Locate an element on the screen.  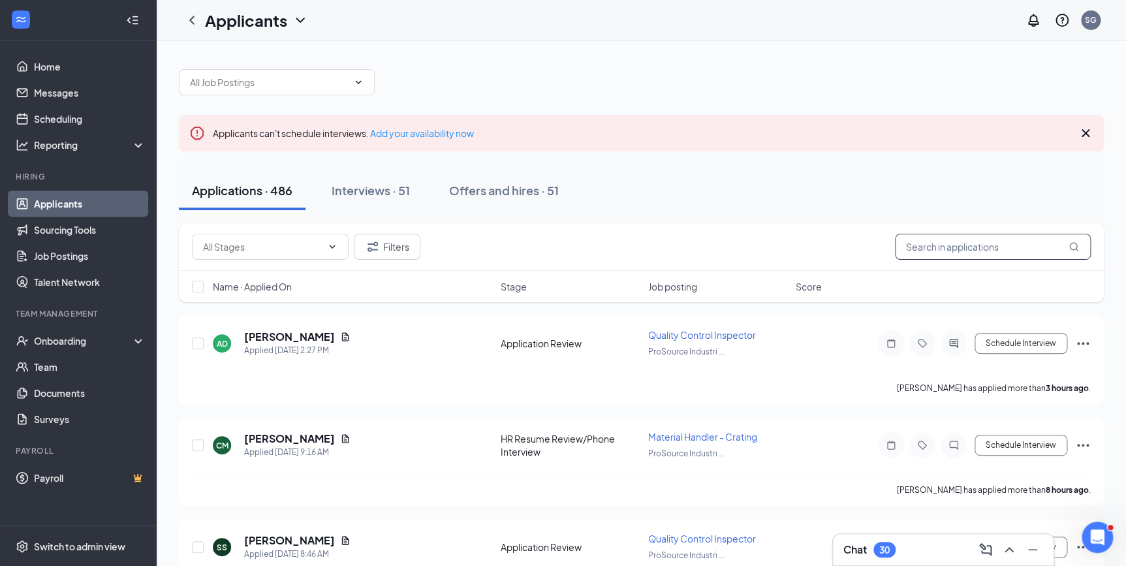
a: Scheduling is located at coordinates (89, 119).